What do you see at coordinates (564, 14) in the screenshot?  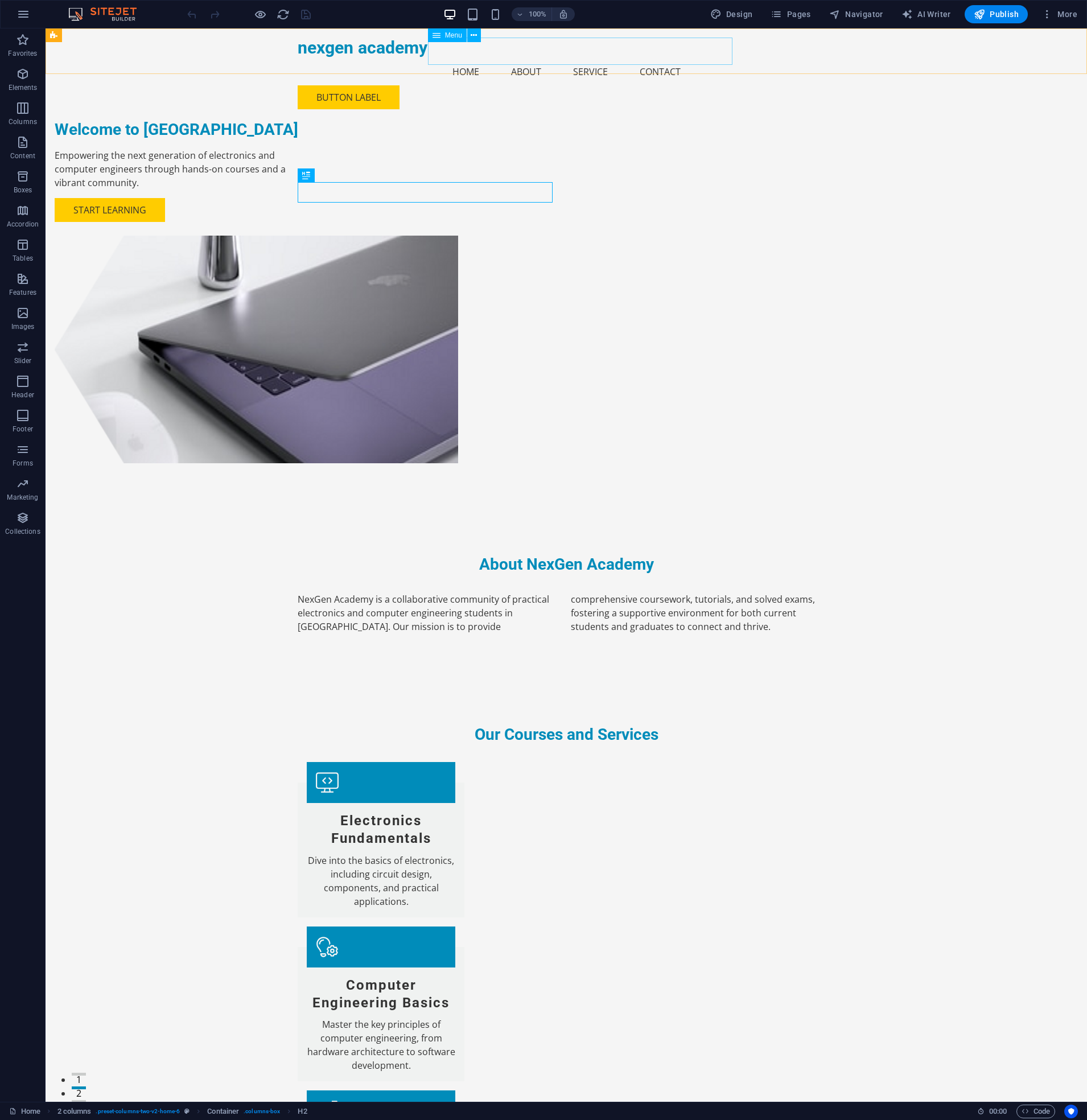 I see `i: On resize automatically adjust zoom level to fit chosen device.` at bounding box center [564, 14].